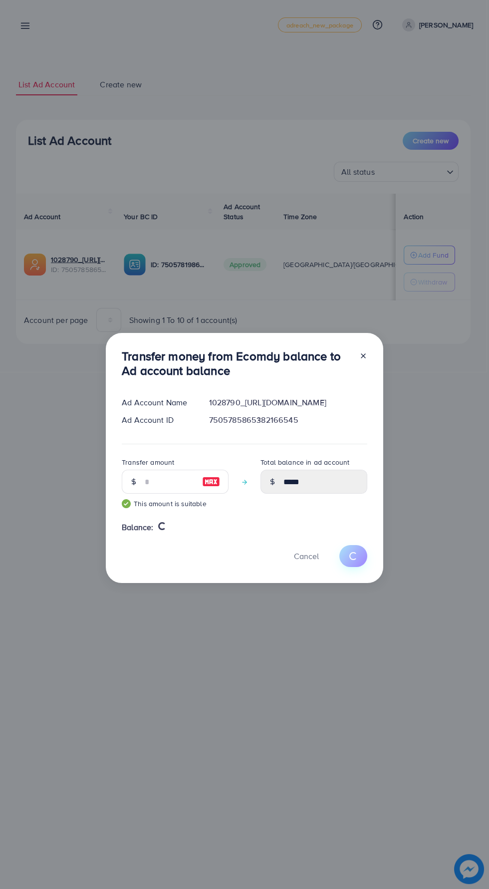 The image size is (489, 889). I want to click on div: 7505785865382166545, so click(288, 420).